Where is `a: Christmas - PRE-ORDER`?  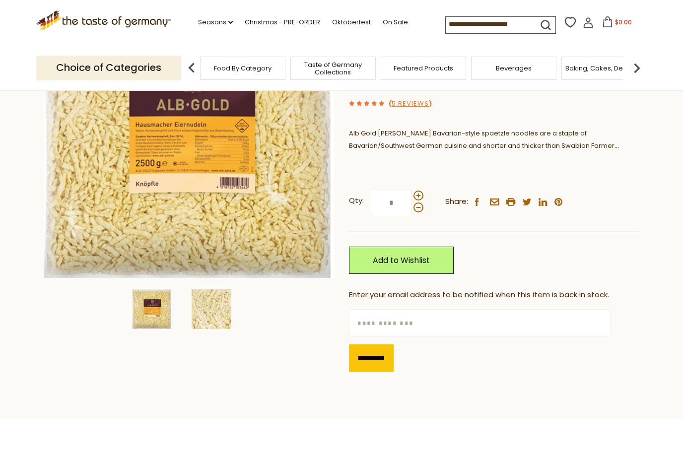
a: Christmas - PRE-ORDER is located at coordinates (282, 22).